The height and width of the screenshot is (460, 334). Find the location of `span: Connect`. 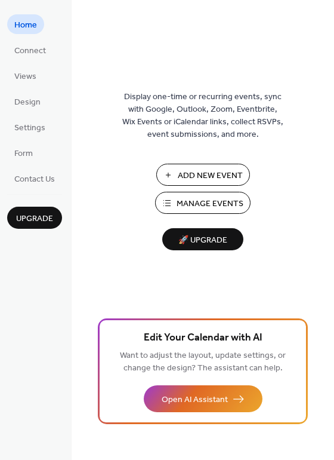

span: Connect is located at coordinates (30, 51).